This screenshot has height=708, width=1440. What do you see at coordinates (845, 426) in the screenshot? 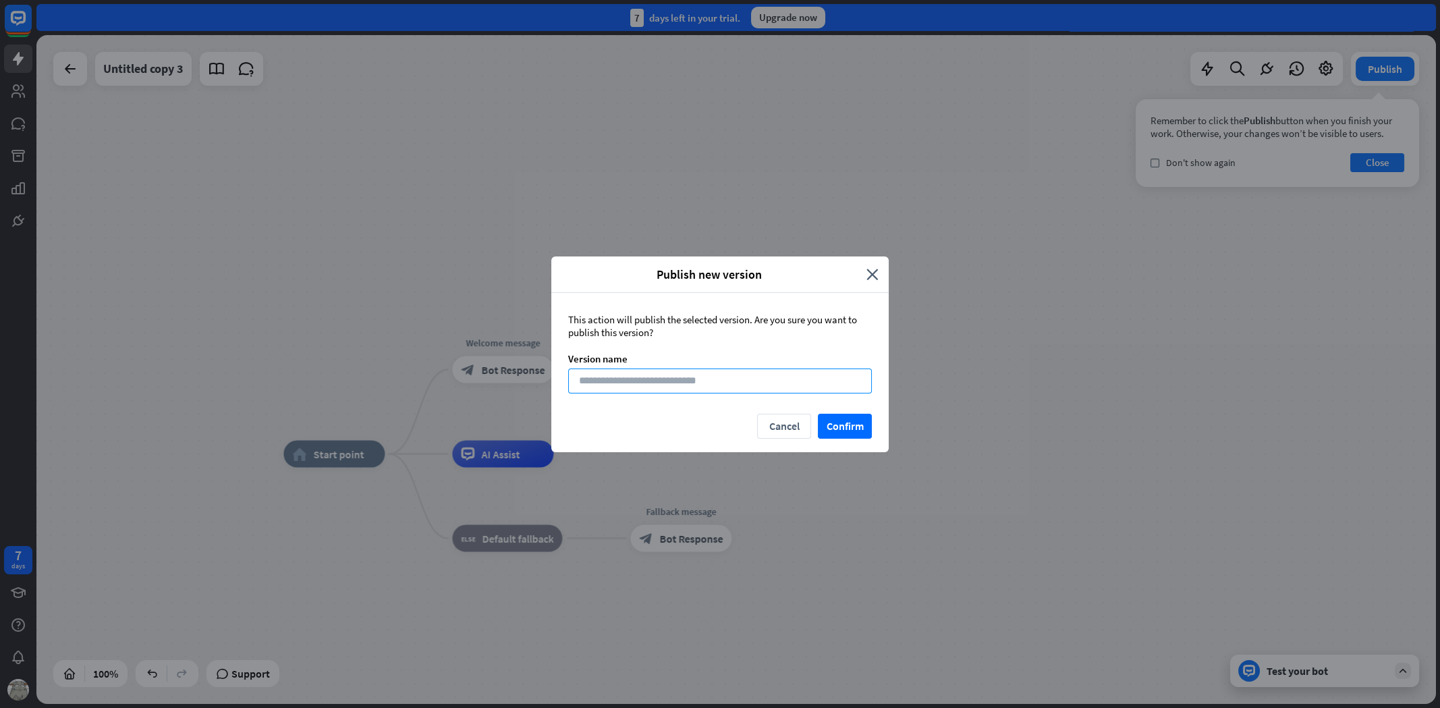
I see `button: Confirm` at bounding box center [845, 426].